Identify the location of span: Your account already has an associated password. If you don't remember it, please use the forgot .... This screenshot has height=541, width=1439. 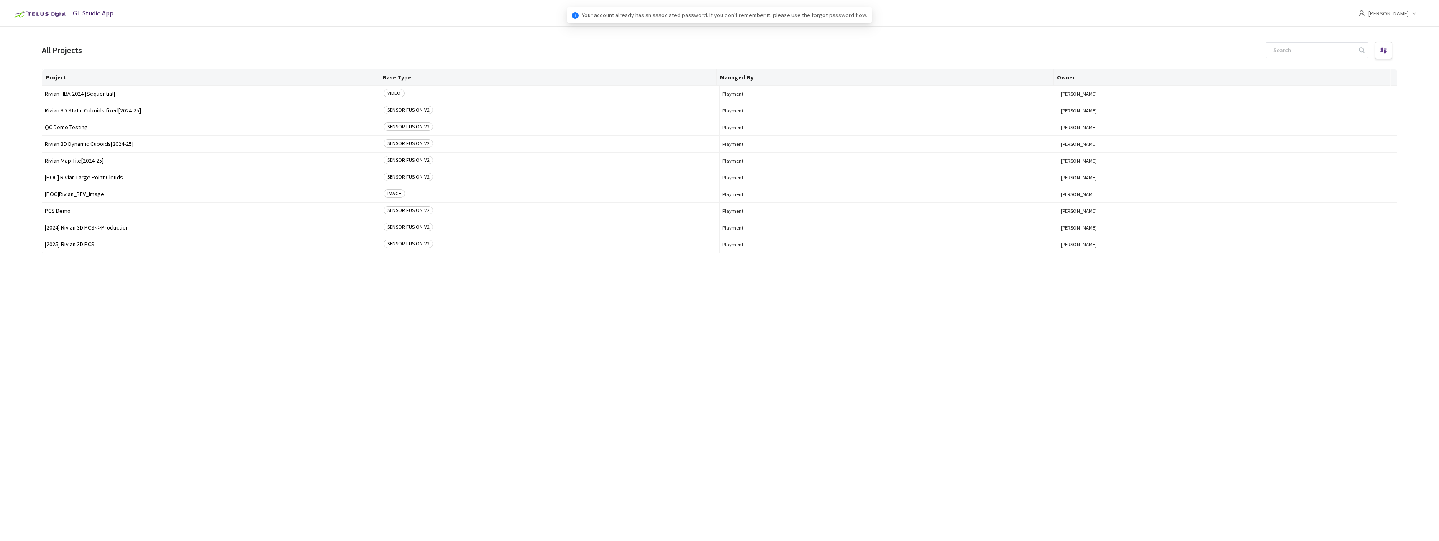
(724, 15).